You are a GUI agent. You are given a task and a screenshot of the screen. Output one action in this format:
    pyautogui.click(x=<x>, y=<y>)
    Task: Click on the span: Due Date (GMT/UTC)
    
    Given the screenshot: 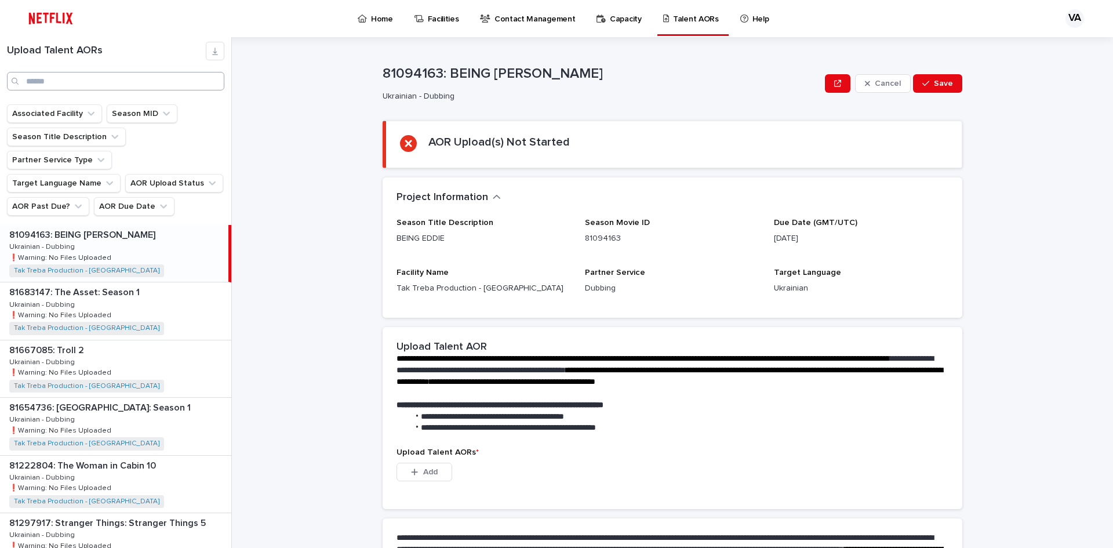 What is the action you would take?
    pyautogui.click(x=815, y=223)
    